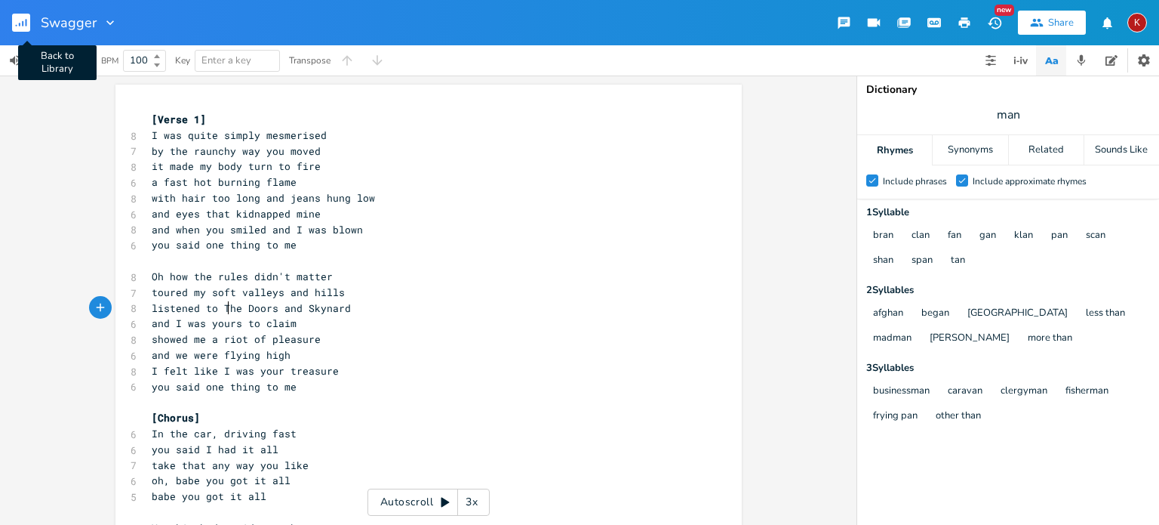 The image size is (1159, 525). I want to click on div: Transpose, so click(309, 60).